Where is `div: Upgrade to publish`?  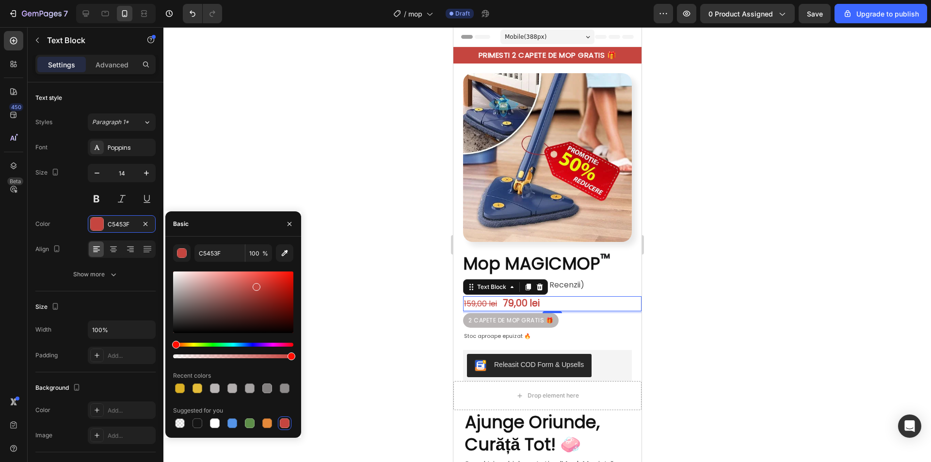
div: Upgrade to publish is located at coordinates (881, 14).